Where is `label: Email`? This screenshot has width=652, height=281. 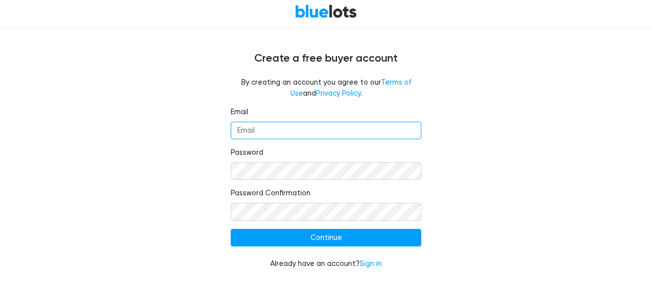 label: Email is located at coordinates (239, 112).